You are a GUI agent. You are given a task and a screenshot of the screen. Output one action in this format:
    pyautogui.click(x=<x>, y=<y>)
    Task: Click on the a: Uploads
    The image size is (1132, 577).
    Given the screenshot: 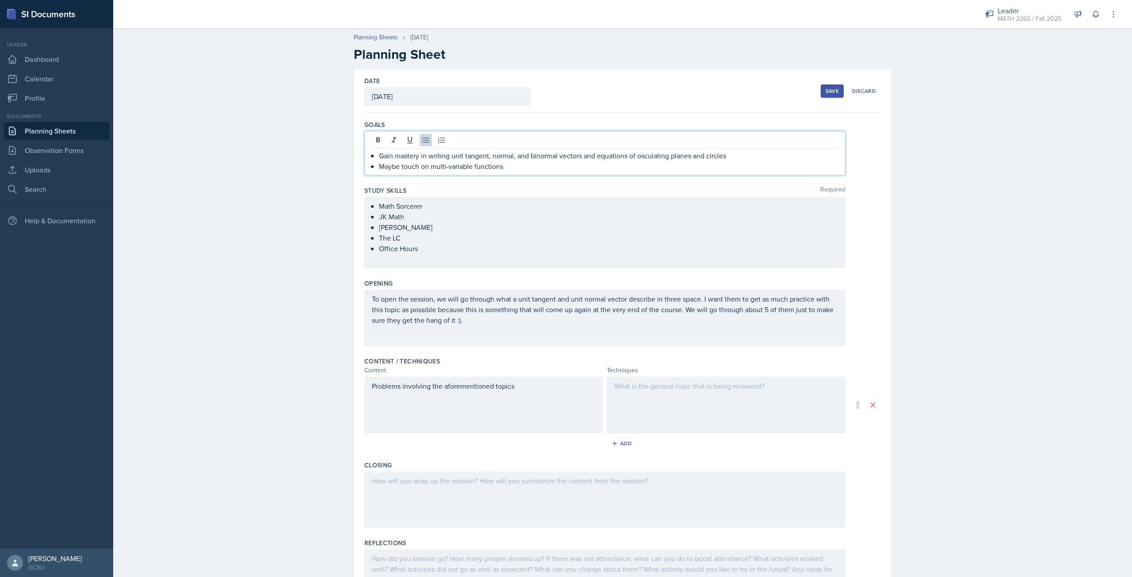 What is the action you would take?
    pyautogui.click(x=57, y=170)
    